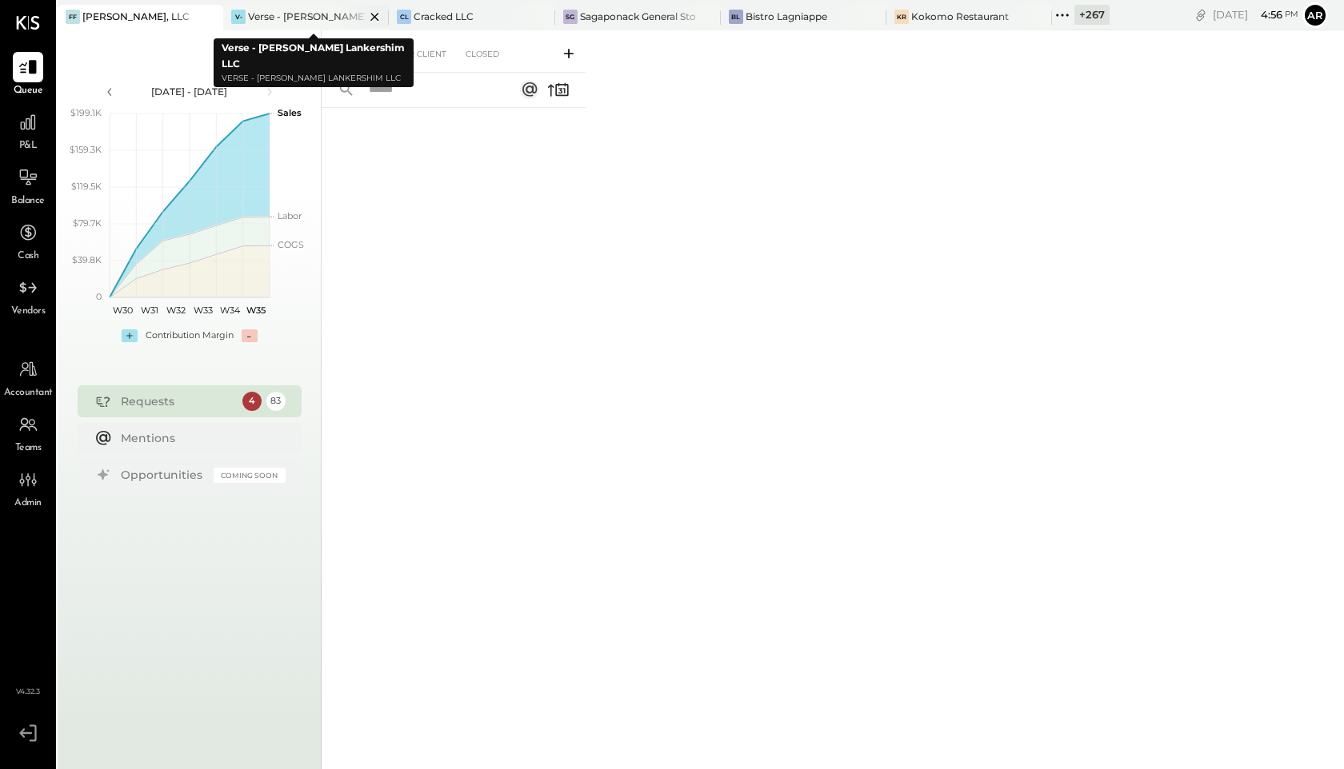 Image resolution: width=1344 pixels, height=769 pixels. Describe the element at coordinates (28, 433) in the screenshot. I see `a: Teams` at that location.